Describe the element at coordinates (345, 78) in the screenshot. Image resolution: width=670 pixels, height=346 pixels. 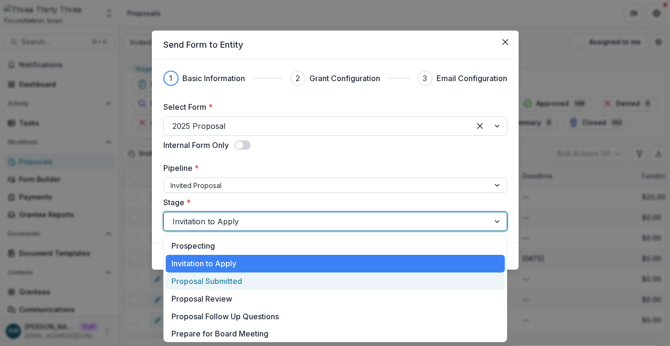
I see `h3: Grant Configuration` at that location.